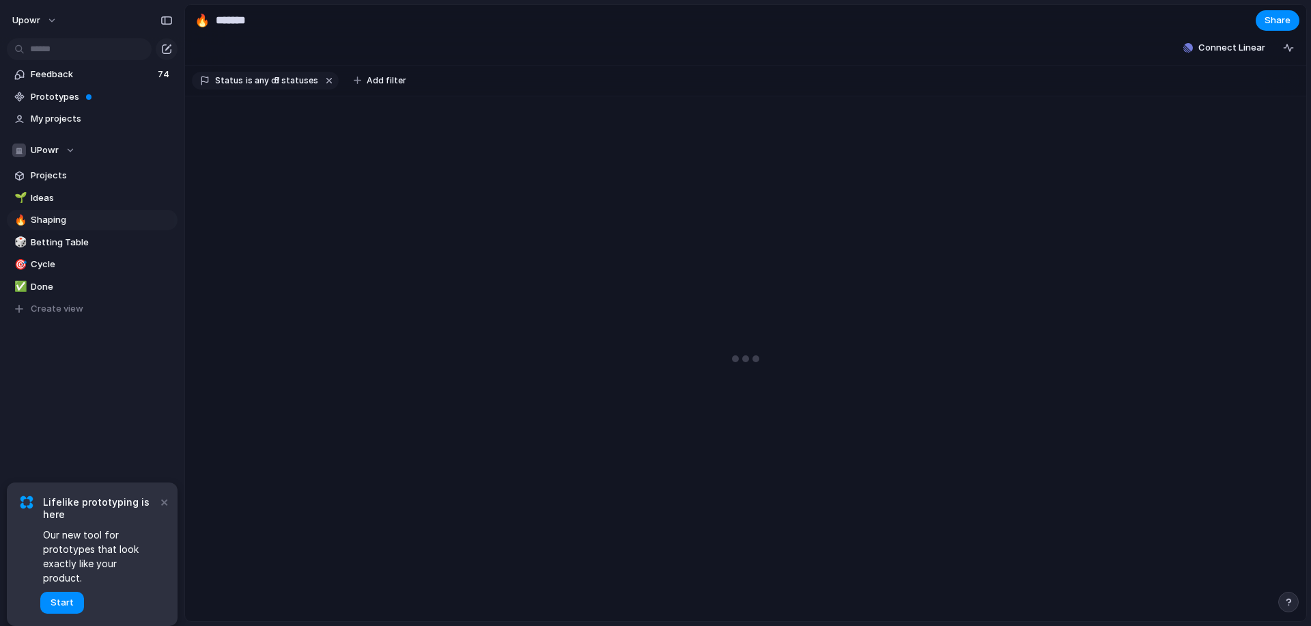  I want to click on span: Betting Table, so click(102, 242).